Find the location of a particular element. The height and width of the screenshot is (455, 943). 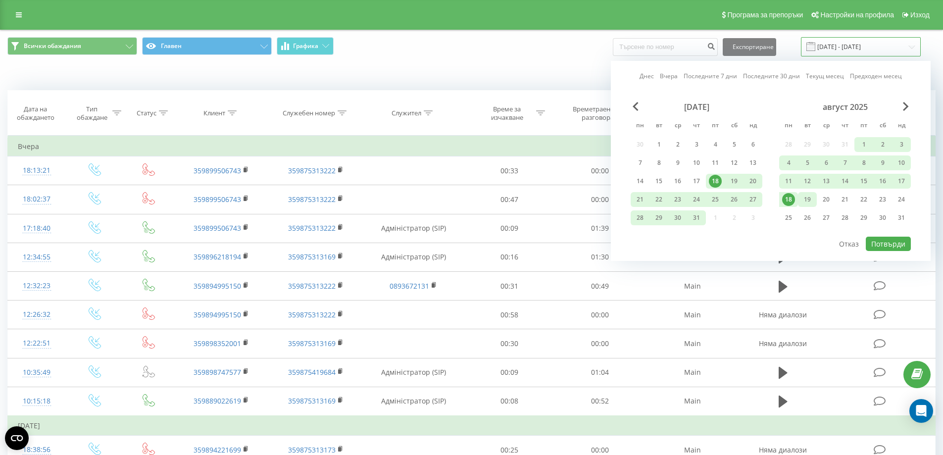

div: 7 is located at coordinates (640, 163).